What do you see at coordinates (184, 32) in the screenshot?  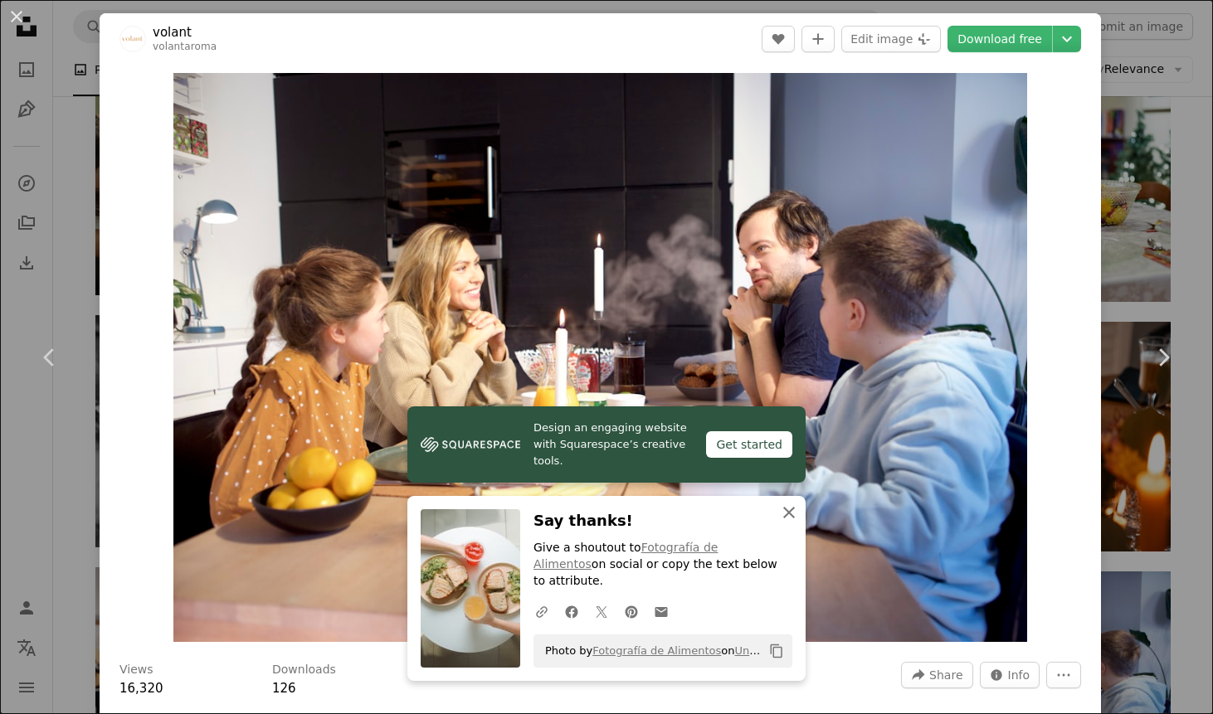 I see `a: volant` at bounding box center [184, 32].